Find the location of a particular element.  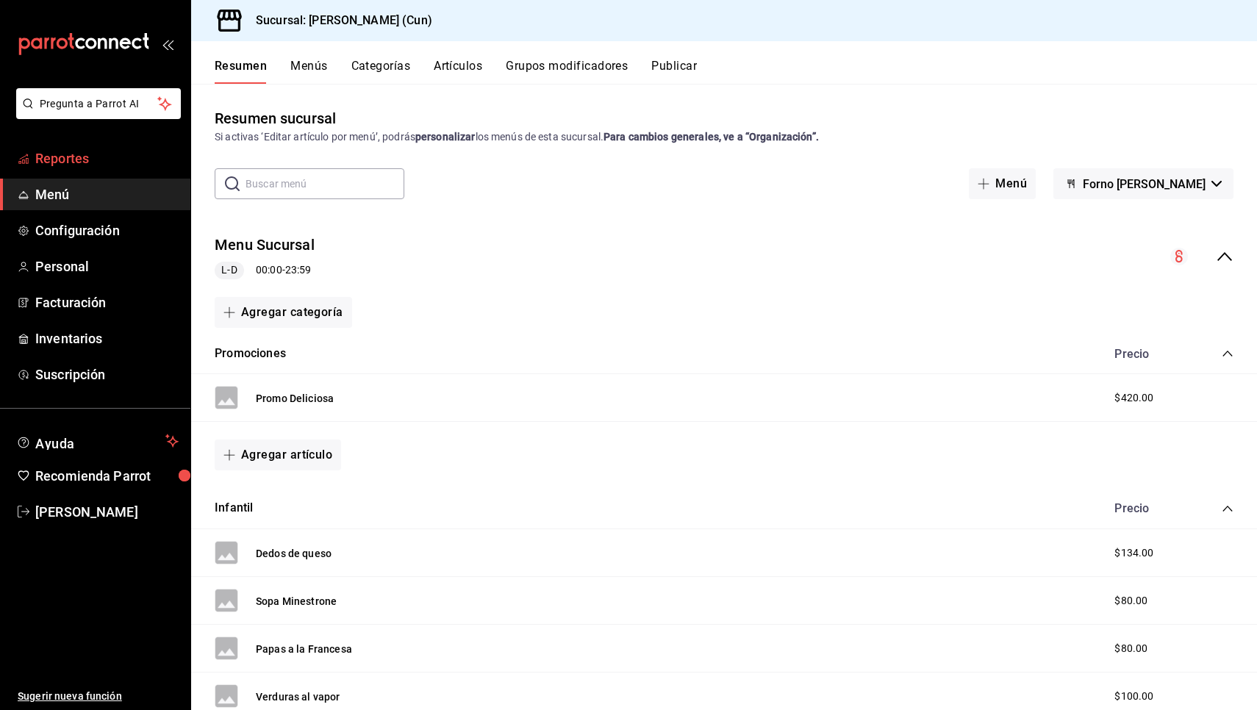

div: collapse-menu-row is located at coordinates (724, 256).